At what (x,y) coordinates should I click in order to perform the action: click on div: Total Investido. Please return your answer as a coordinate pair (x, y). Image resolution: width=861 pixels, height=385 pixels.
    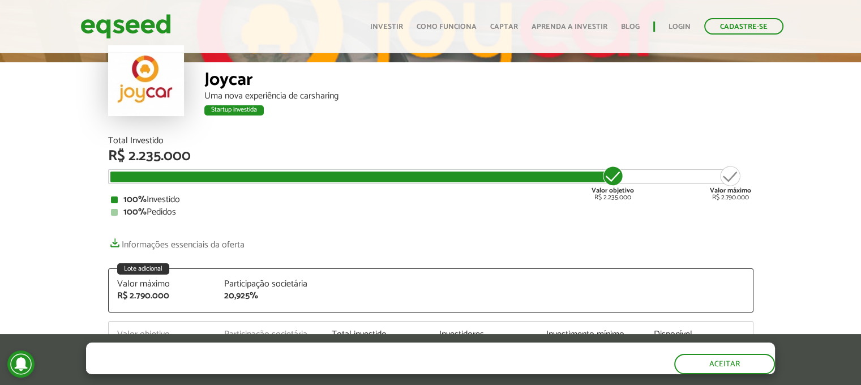
    Looking at the image, I should click on (431, 141).